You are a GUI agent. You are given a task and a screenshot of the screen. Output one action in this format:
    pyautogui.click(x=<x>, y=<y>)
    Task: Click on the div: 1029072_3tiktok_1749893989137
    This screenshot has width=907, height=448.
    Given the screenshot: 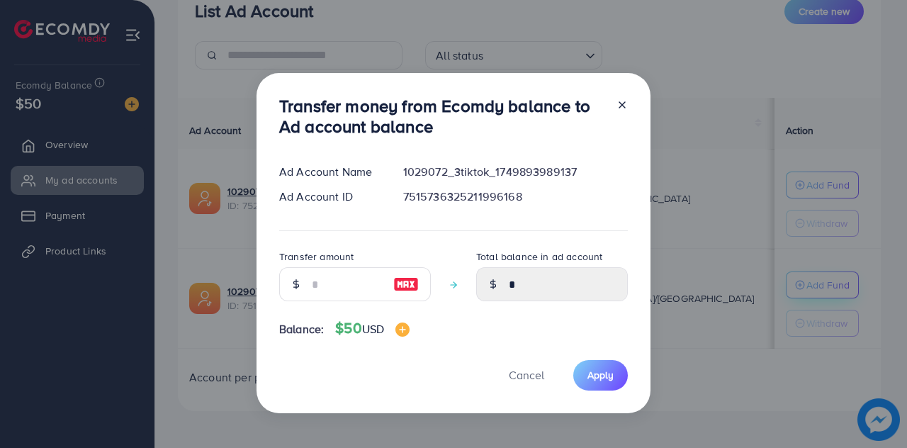 What is the action you would take?
    pyautogui.click(x=515, y=172)
    